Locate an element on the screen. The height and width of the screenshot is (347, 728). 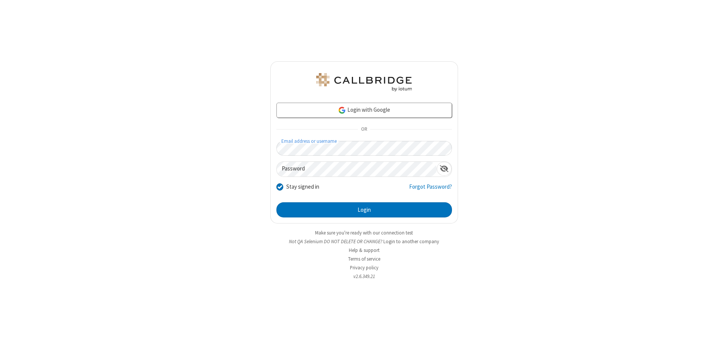
a: Make sure you're ready with our connection test is located at coordinates (364, 233).